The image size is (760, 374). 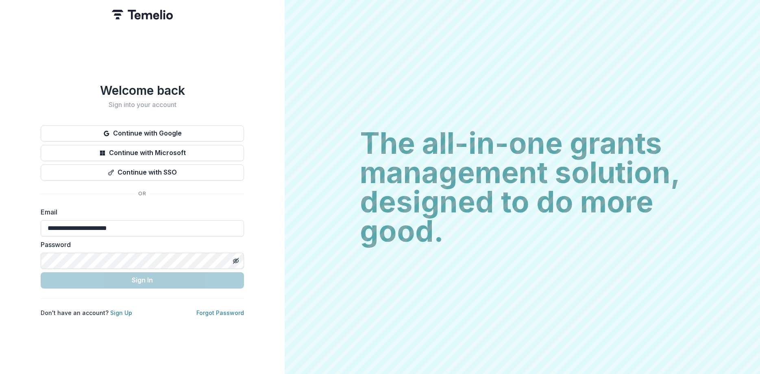 I want to click on h2: Sign into your account, so click(x=142, y=105).